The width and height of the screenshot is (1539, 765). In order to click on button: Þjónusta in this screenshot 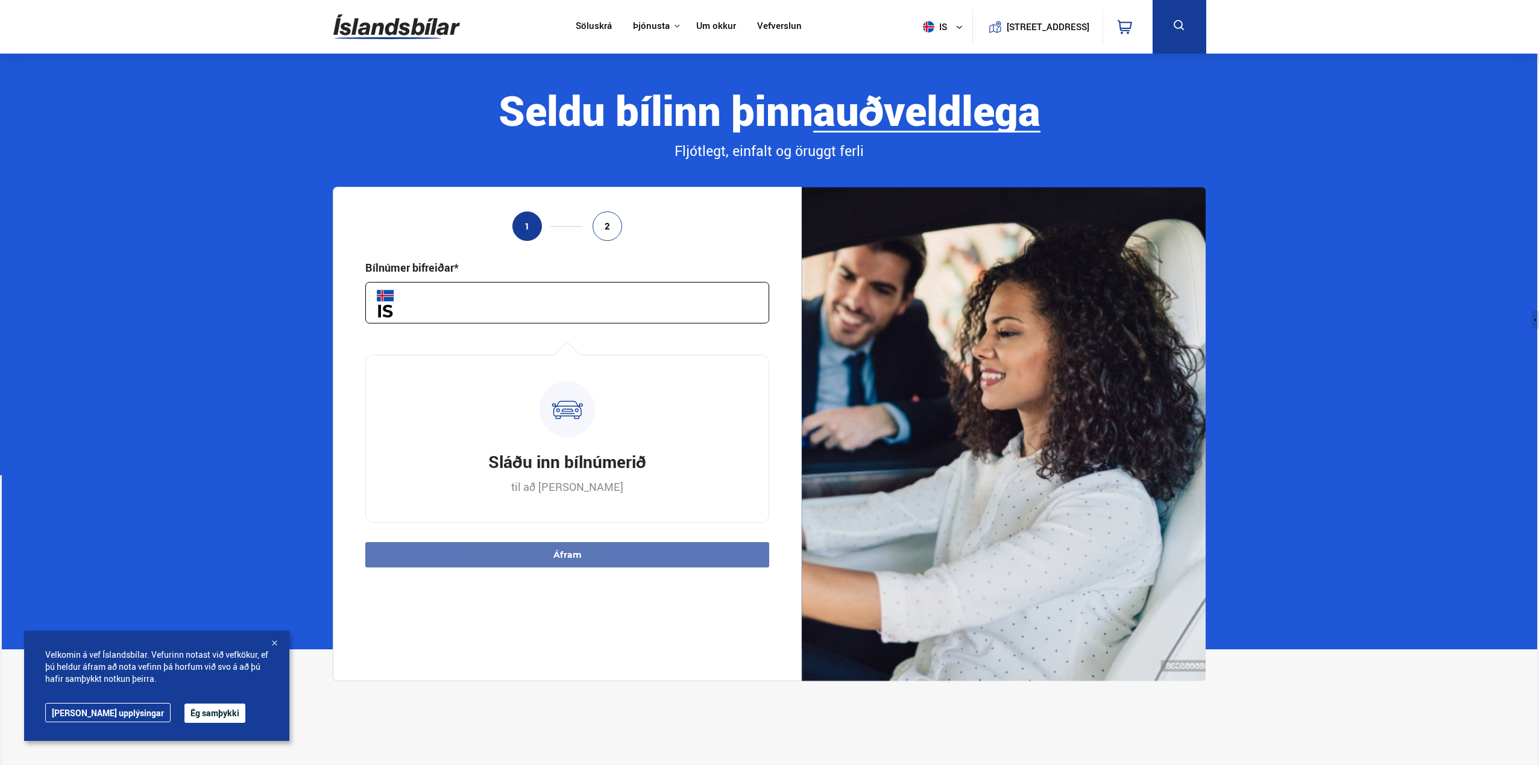, I will do `click(651, 26)`.